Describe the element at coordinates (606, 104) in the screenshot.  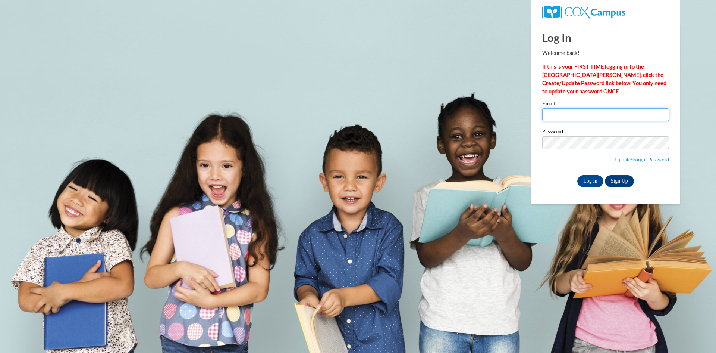
I see `label: Email` at that location.